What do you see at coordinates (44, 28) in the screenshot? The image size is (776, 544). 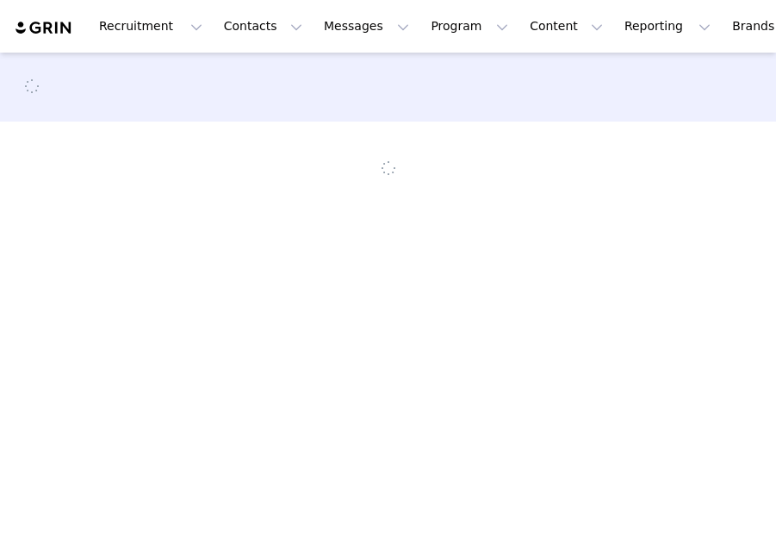 I see `a: grin logo` at bounding box center [44, 28].